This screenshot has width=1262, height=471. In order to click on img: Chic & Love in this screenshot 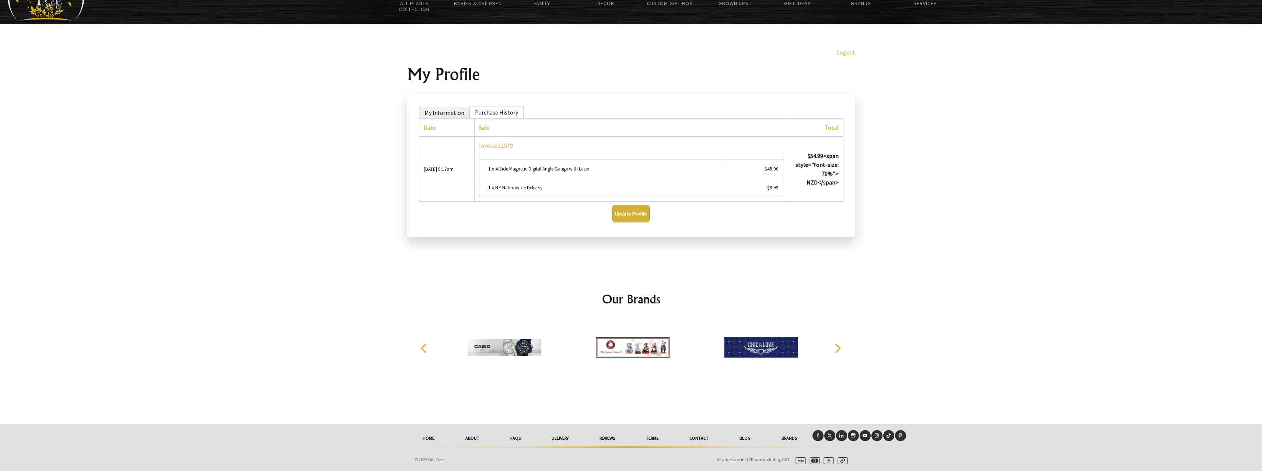, I will do `click(761, 347)`.